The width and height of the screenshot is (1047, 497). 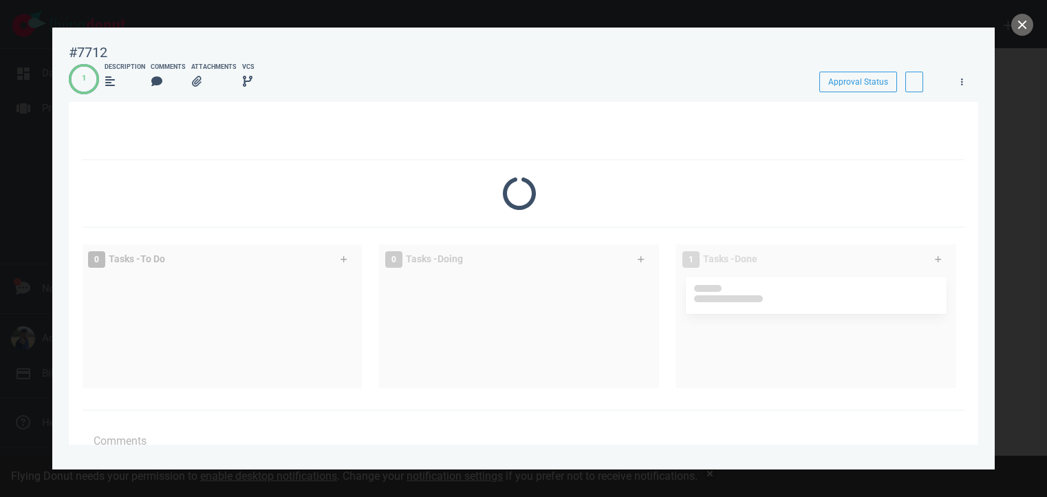 What do you see at coordinates (125, 67) in the screenshot?
I see `div: Description` at bounding box center [125, 67].